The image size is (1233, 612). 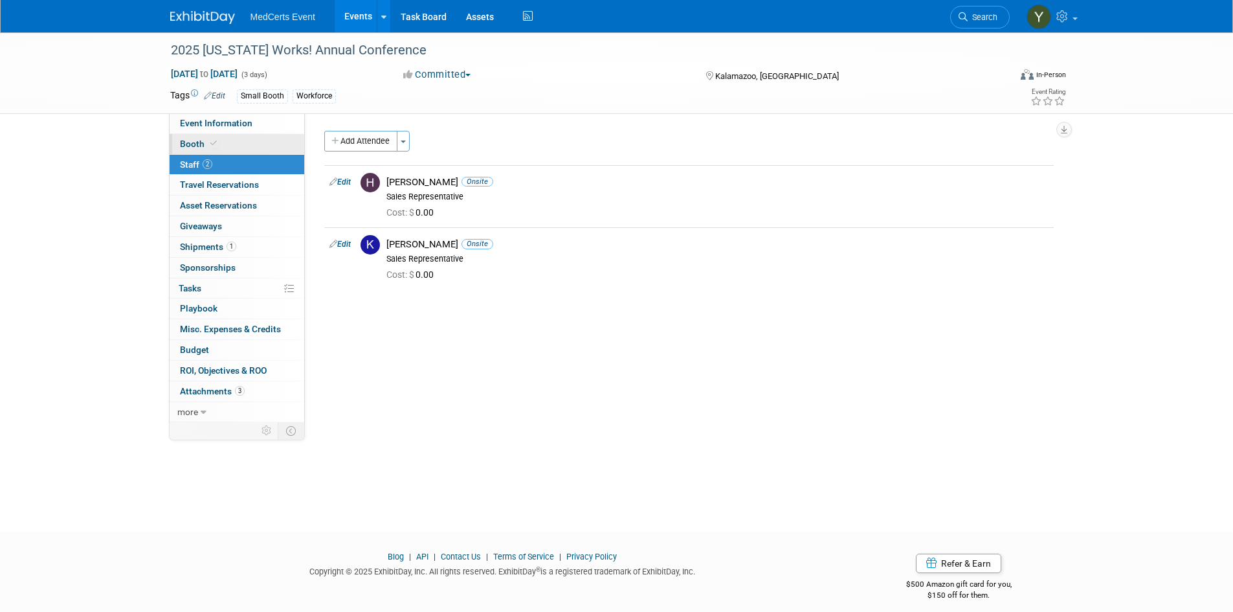 I want to click on span: 1, so click(x=231, y=246).